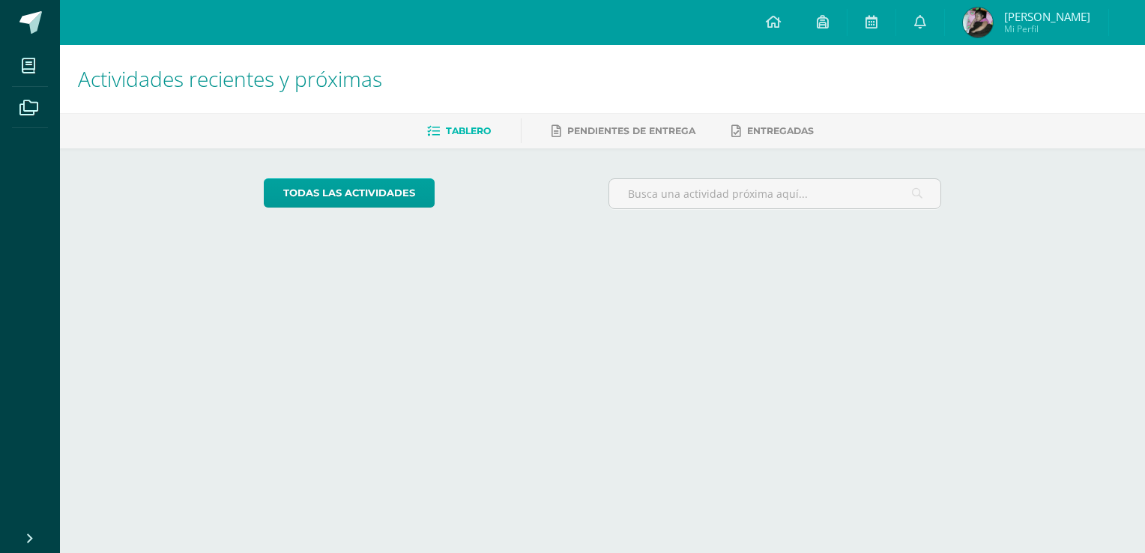 The width and height of the screenshot is (1145, 553). I want to click on a: Tablero, so click(459, 131).